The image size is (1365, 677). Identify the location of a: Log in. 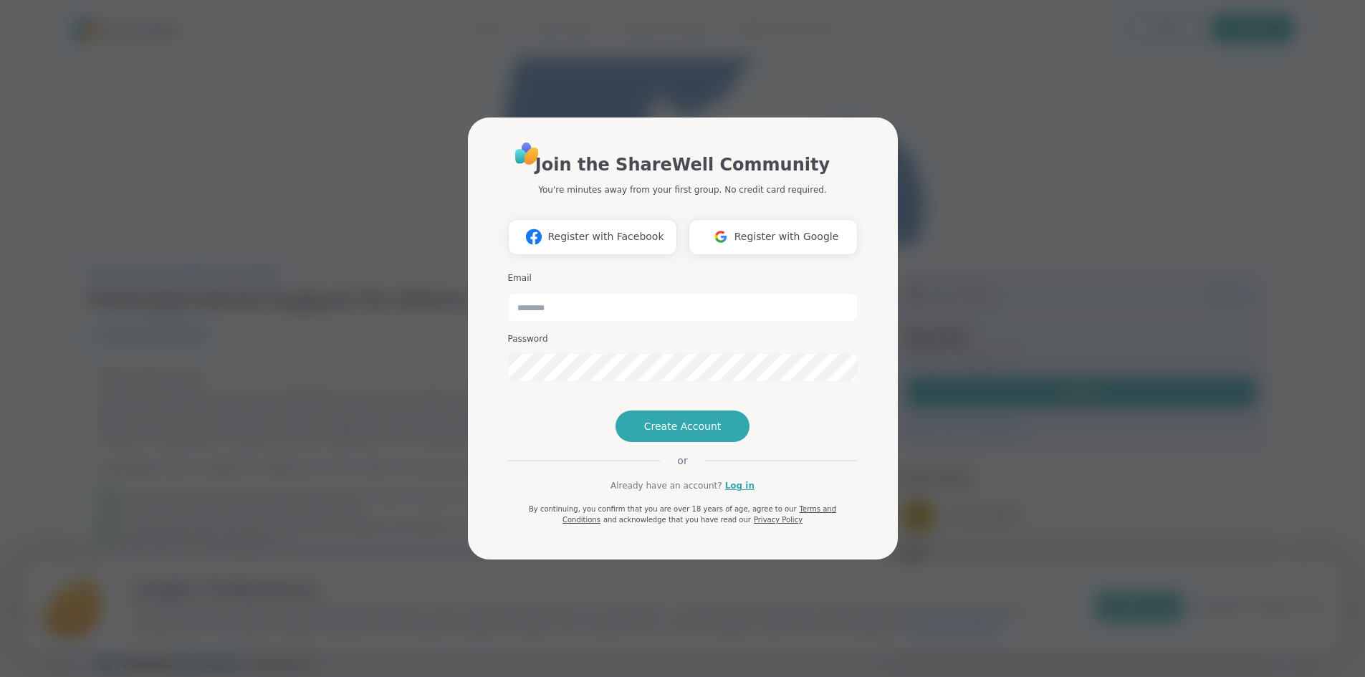
(740, 486).